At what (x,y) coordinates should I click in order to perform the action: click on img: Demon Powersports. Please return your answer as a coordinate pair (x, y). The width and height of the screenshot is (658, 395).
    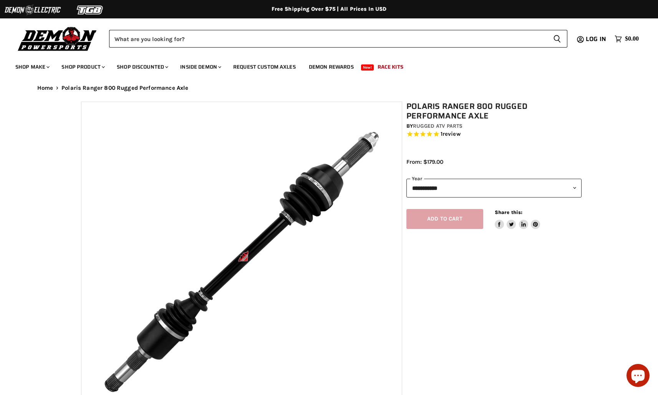
    Looking at the image, I should click on (57, 38).